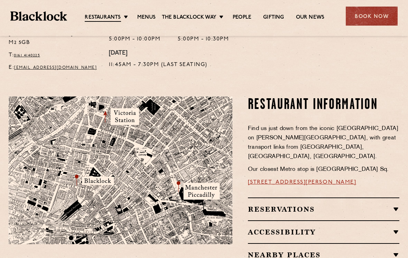  What do you see at coordinates (103, 18) in the screenshot?
I see `a: Restaurants` at bounding box center [103, 18].